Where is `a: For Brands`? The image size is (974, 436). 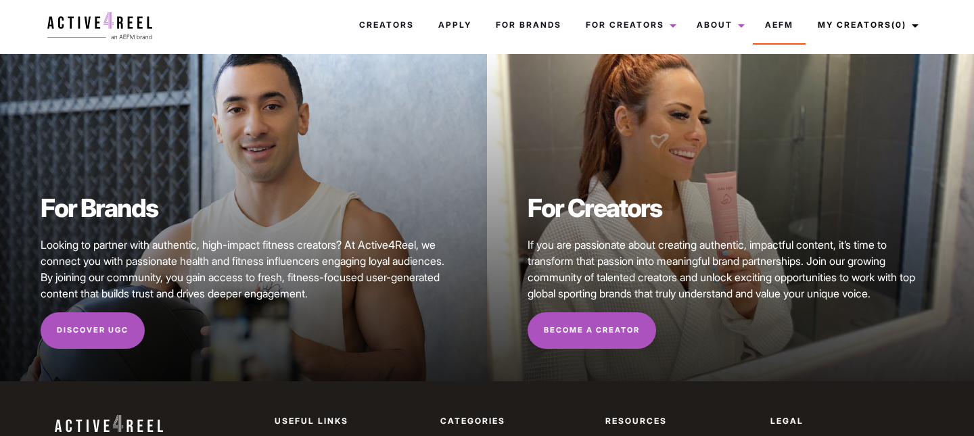 a: For Brands is located at coordinates (528, 25).